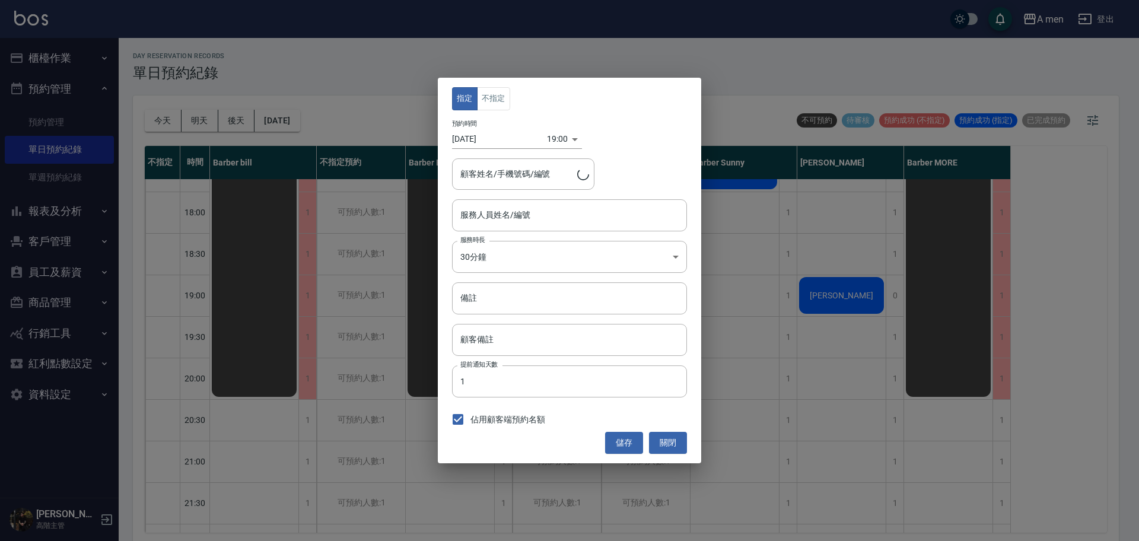 Image resolution: width=1139 pixels, height=541 pixels. I want to click on div: 30分鐘, so click(570, 257).